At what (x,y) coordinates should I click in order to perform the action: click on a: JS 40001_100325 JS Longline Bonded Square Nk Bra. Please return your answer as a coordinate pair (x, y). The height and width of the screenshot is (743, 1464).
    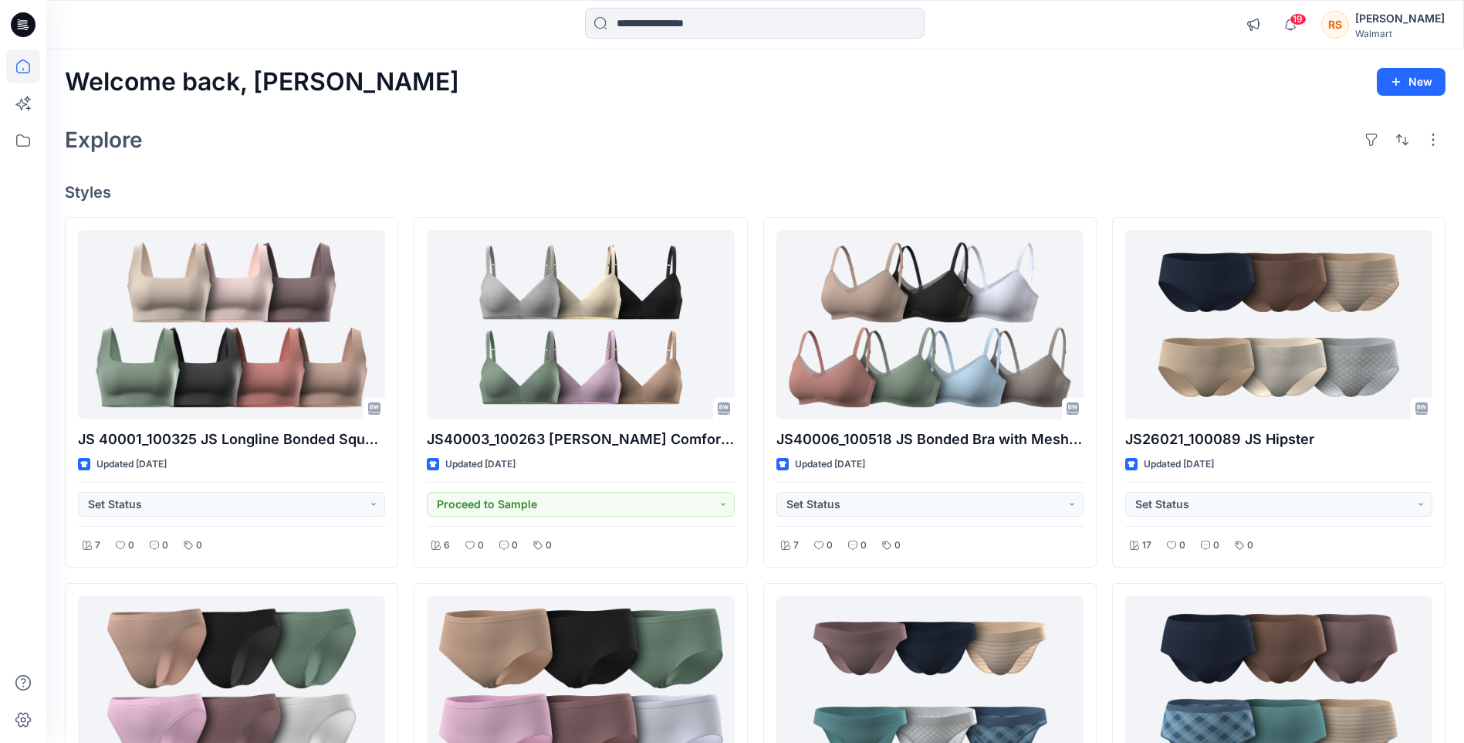
    Looking at the image, I should click on (232, 324).